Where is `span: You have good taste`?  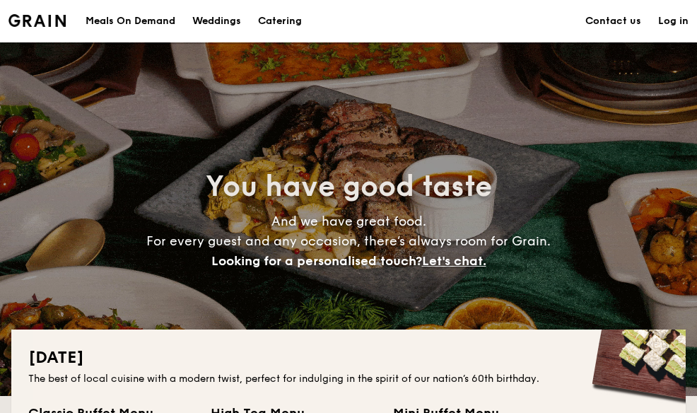 span: You have good taste is located at coordinates (348, 187).